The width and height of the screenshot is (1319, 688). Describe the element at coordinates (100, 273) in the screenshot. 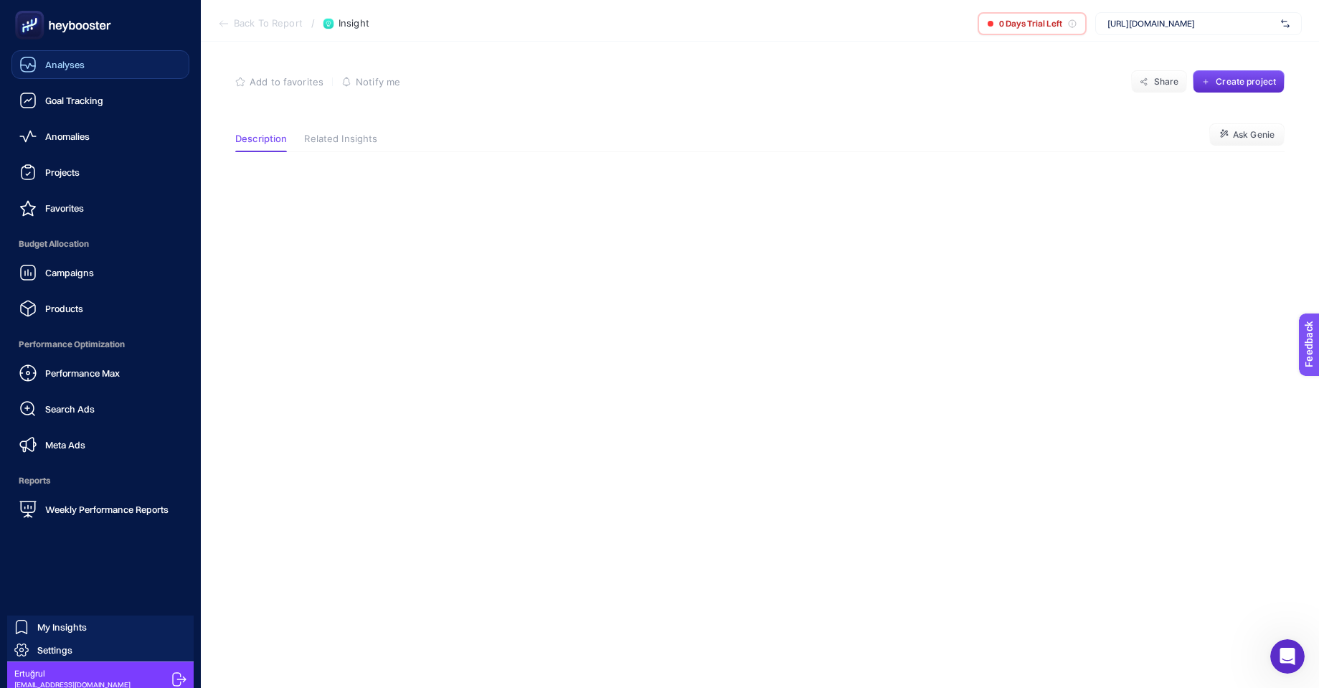

I see `a: Campaigns` at that location.